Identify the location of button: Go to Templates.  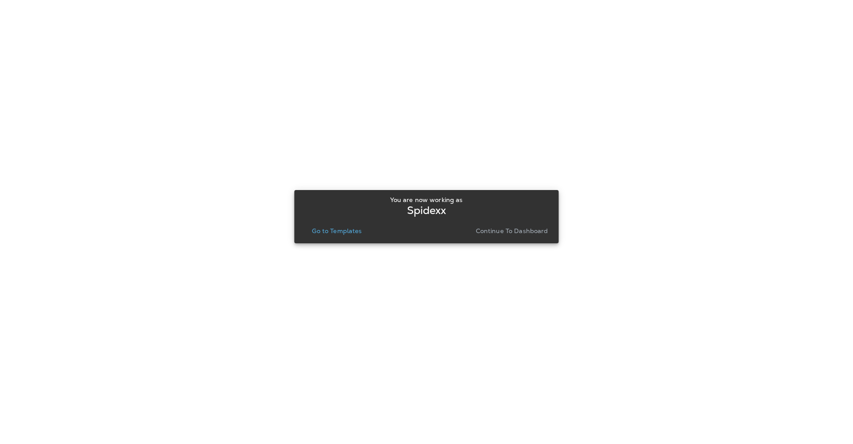
(337, 231).